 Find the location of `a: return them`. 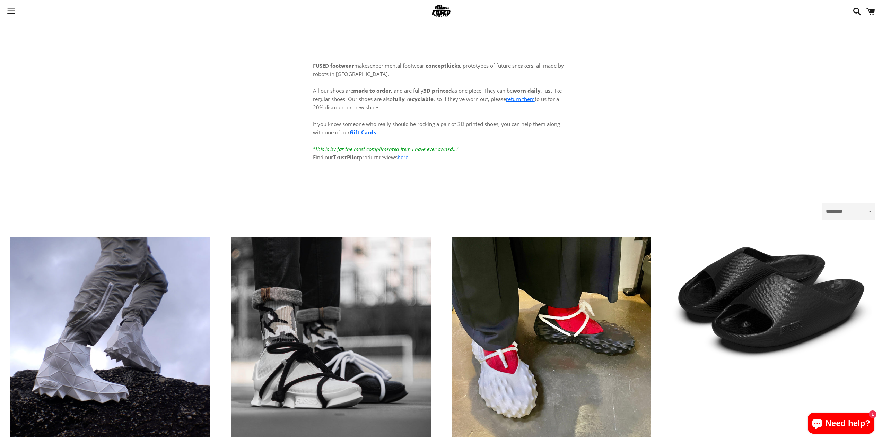

a: return them is located at coordinates (520, 99).